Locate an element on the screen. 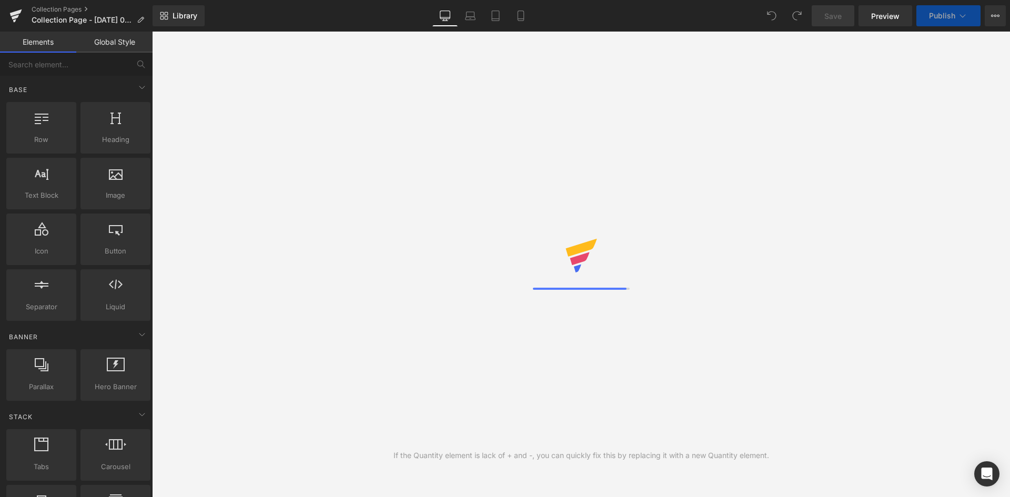  span: Parallax is located at coordinates (41, 387).